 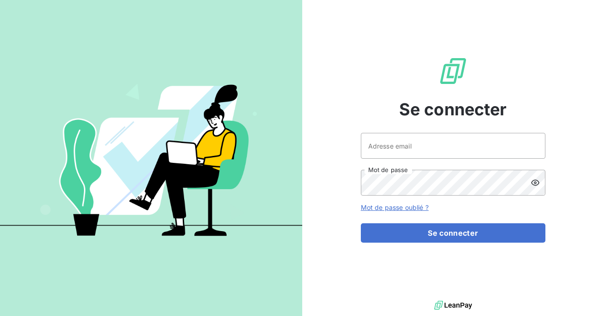 What do you see at coordinates (453, 71) in the screenshot?
I see `img: Logo LeanPay` at bounding box center [453, 71].